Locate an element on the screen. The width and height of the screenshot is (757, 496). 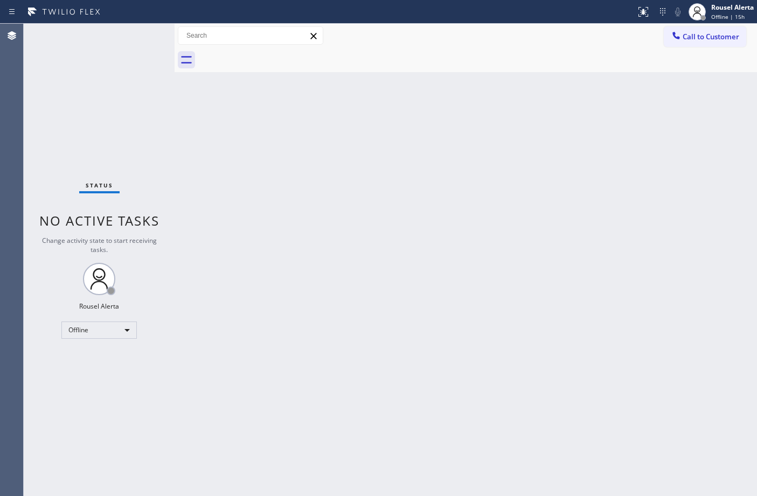
button: Call to Customer is located at coordinates (704, 37).